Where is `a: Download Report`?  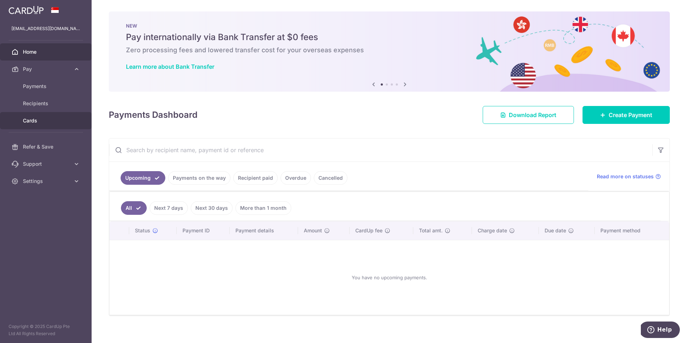
a: Download Report is located at coordinates (528, 115).